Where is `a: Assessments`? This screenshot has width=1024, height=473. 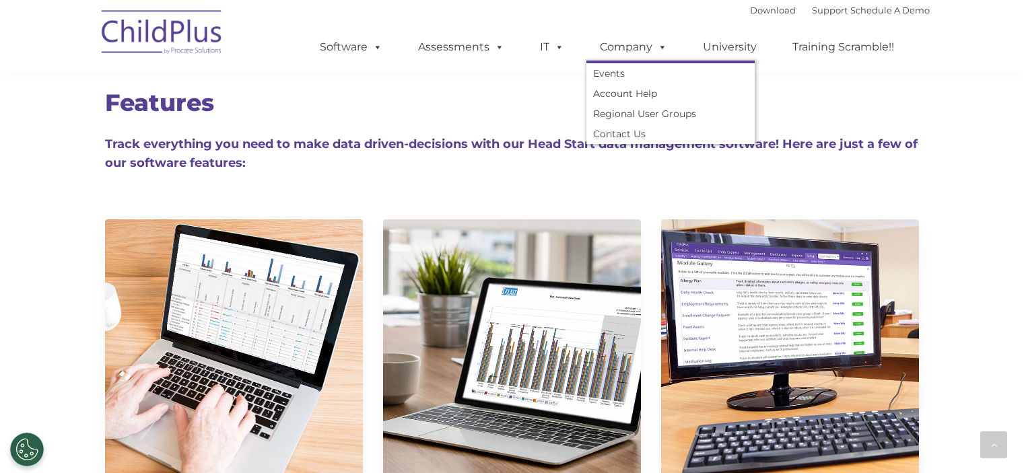 a: Assessments is located at coordinates (461, 47).